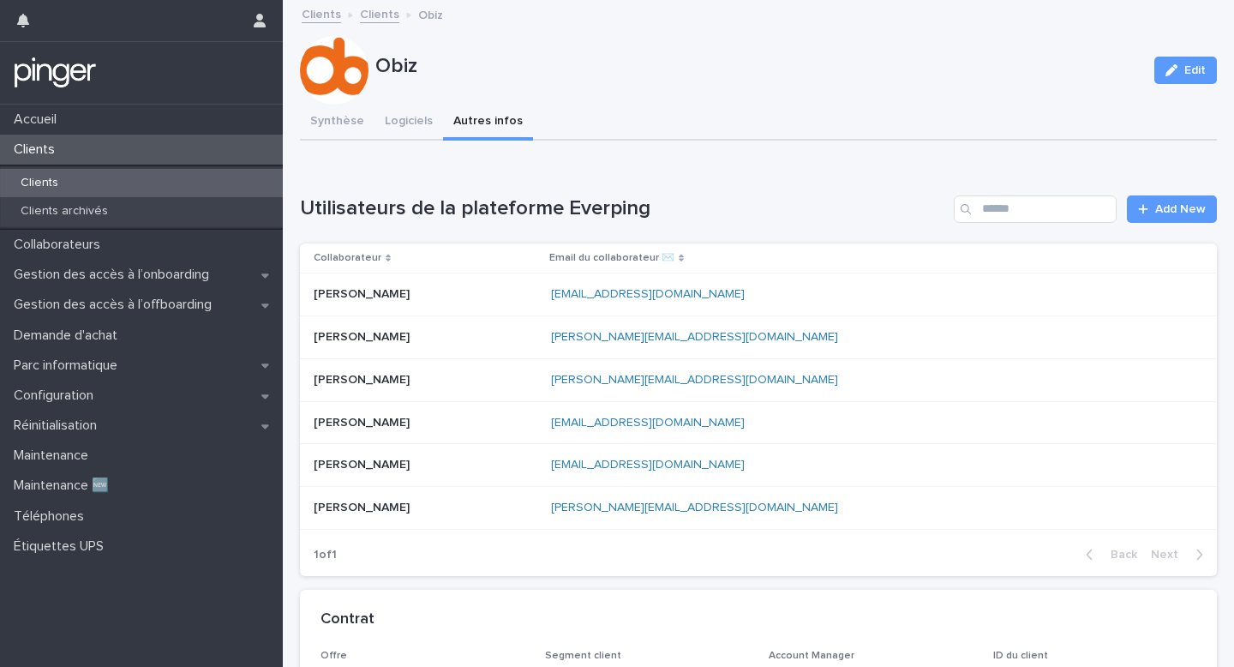  Describe the element at coordinates (1195, 70) in the screenshot. I see `span: Edit` at that location.